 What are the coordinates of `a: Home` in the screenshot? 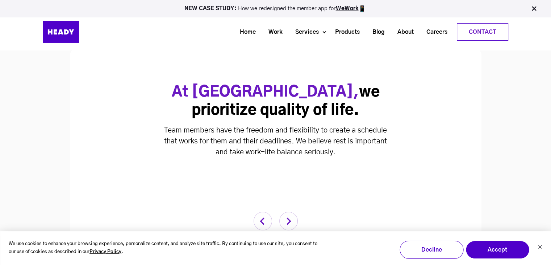 It's located at (245, 32).